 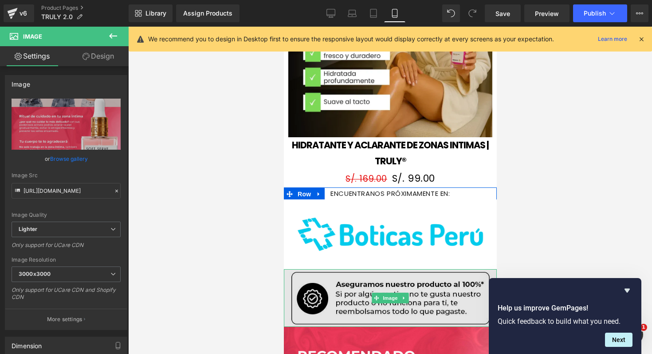 I want to click on span: TRULY 2.0, so click(x=57, y=17).